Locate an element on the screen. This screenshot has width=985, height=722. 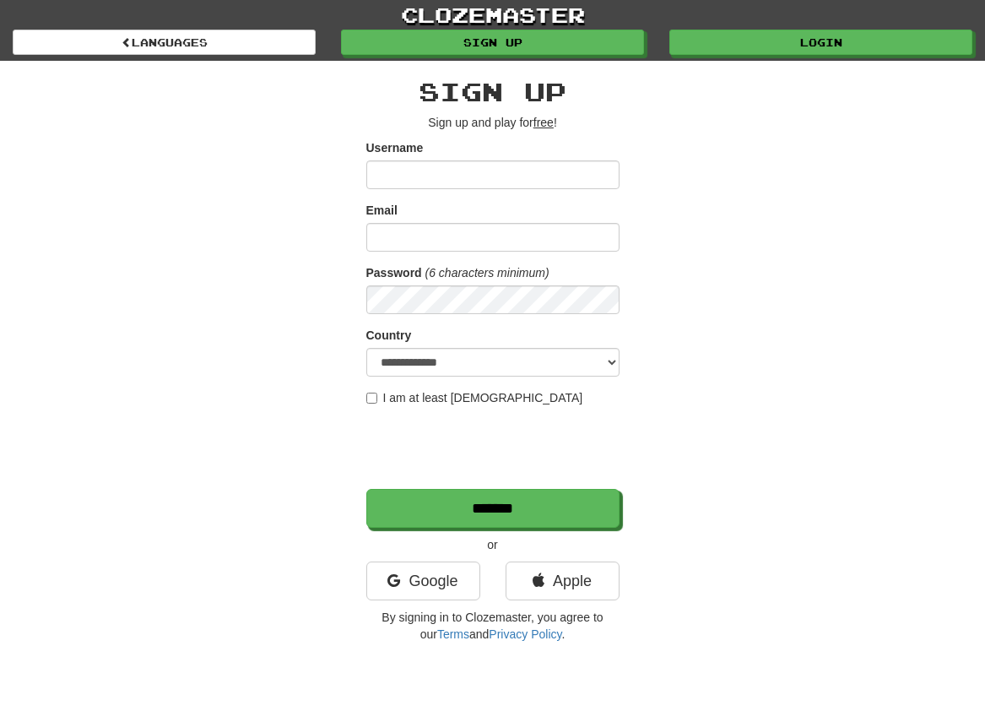
label: Email is located at coordinates (382, 210).